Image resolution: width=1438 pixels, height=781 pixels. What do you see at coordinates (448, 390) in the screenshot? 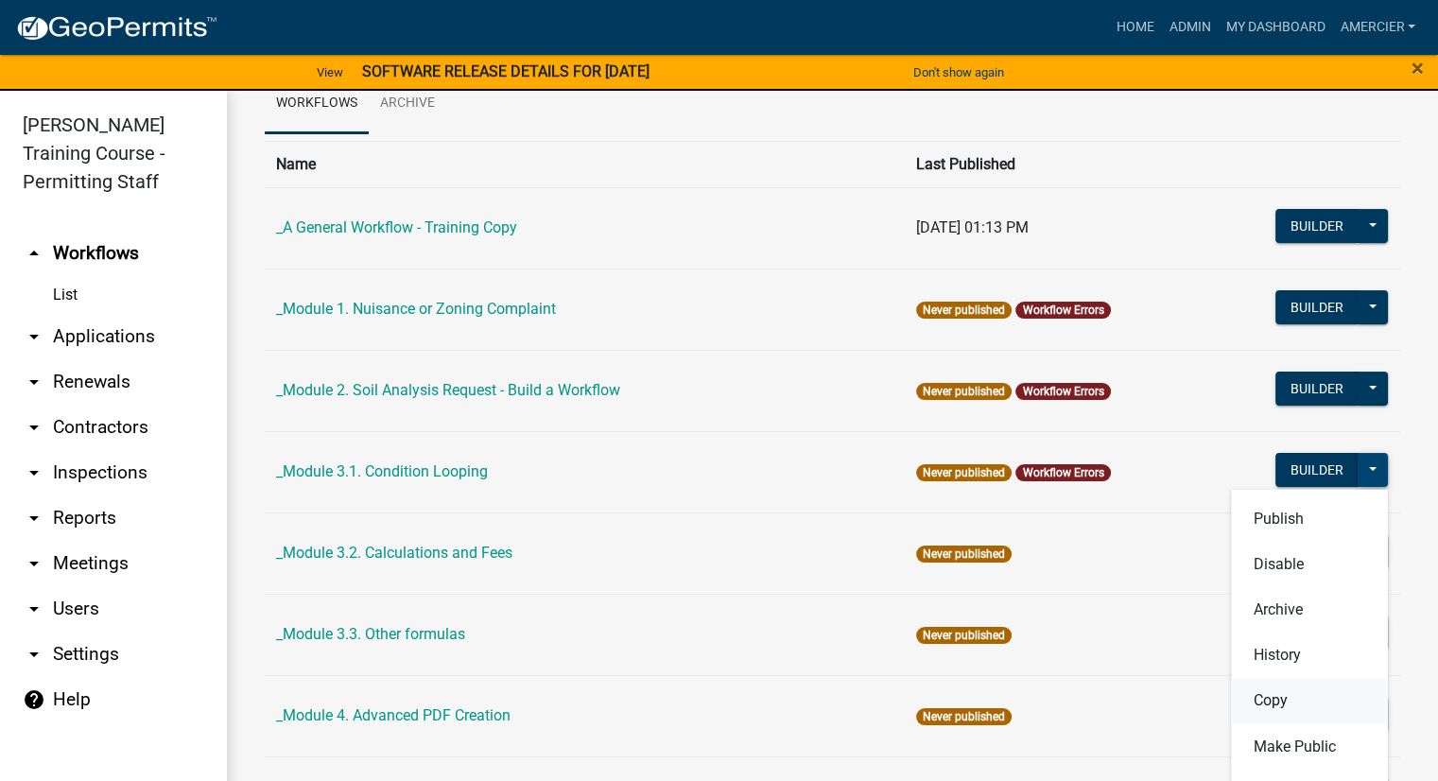
I see `a: _Module 2. Soil Analysis Request - Build a Workflow` at bounding box center [448, 390].